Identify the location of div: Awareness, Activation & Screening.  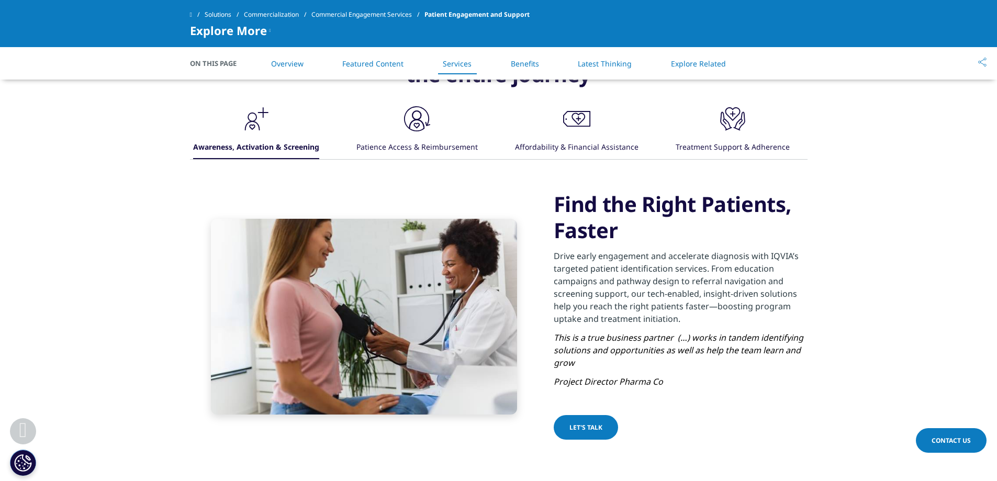
(256, 148).